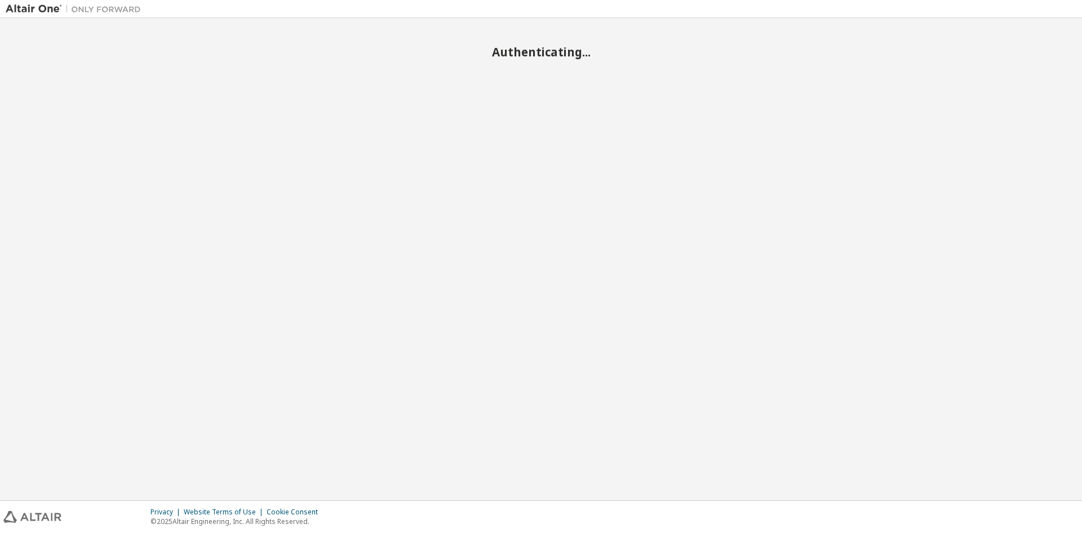 Image resolution: width=1082 pixels, height=533 pixels. What do you see at coordinates (76, 9) in the screenshot?
I see `img: Altair One` at bounding box center [76, 9].